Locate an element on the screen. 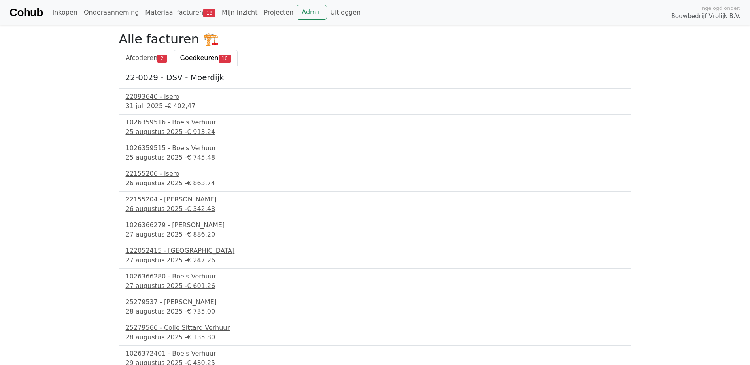 The height and width of the screenshot is (365, 750). span: 18 is located at coordinates (209, 13).